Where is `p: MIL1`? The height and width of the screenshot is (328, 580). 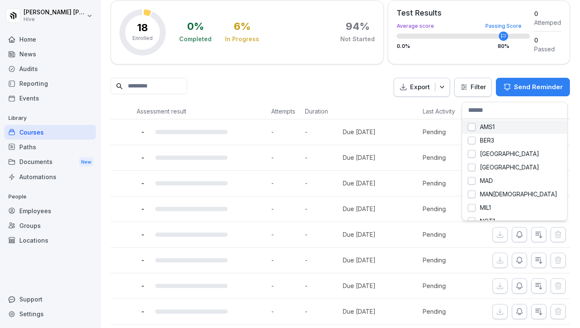 p: MIL1 is located at coordinates (485, 208).